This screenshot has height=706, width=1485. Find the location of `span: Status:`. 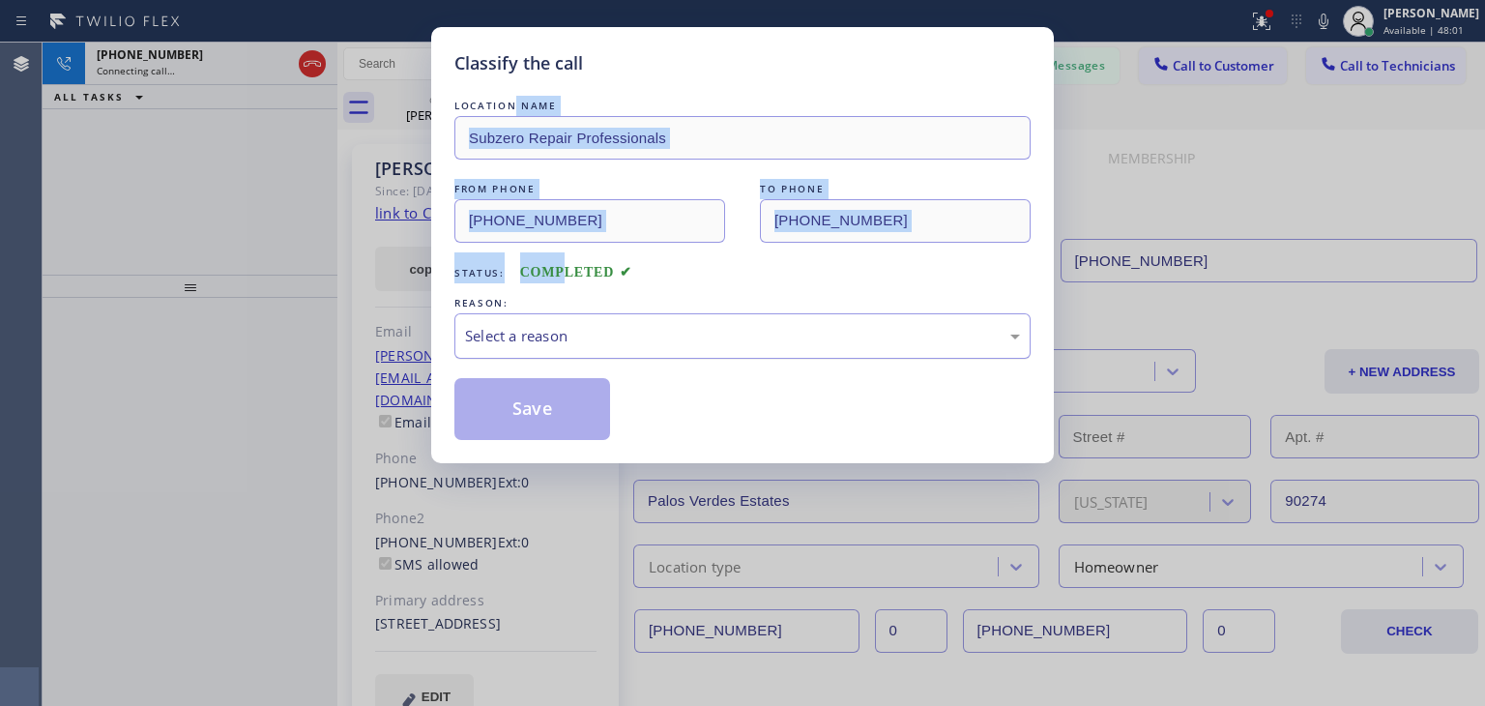

span: Status: is located at coordinates (480, 273).